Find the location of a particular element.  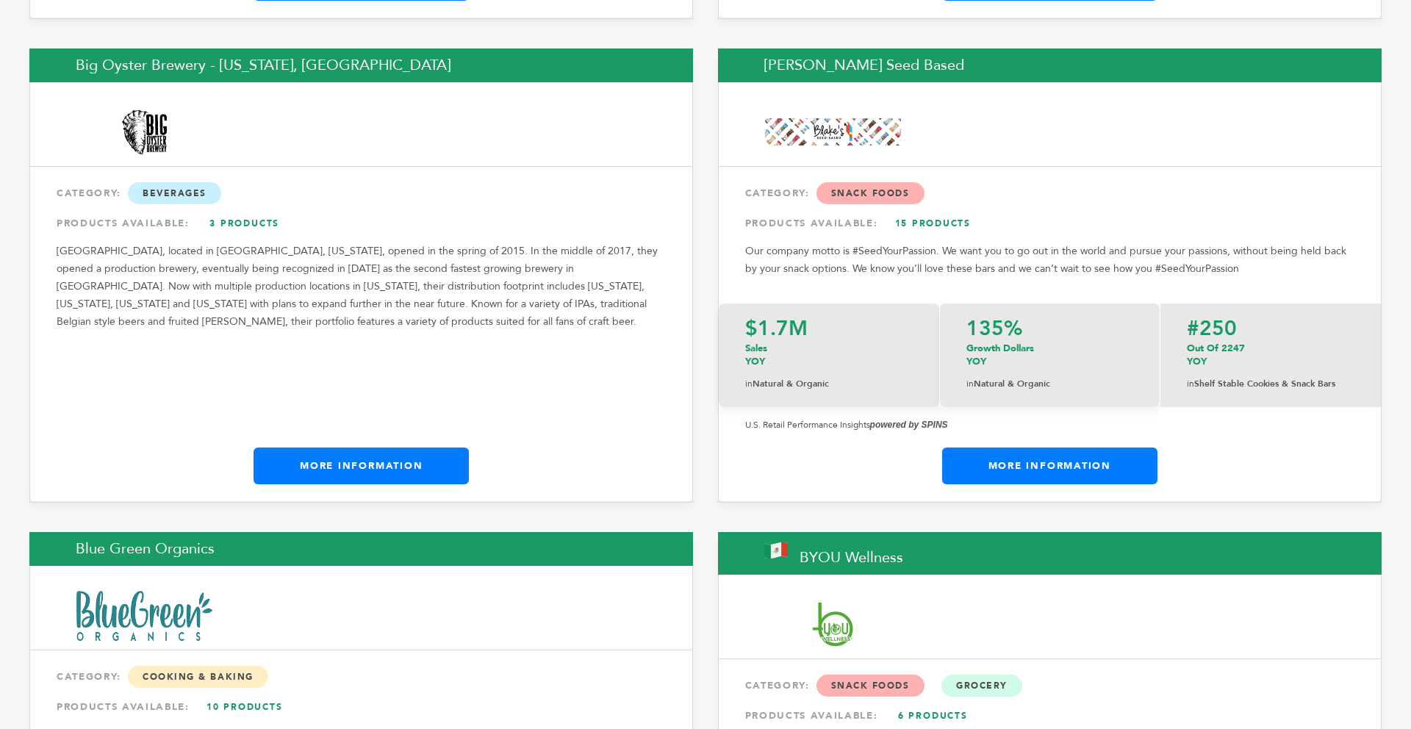

span: Grocery is located at coordinates (982, 686).